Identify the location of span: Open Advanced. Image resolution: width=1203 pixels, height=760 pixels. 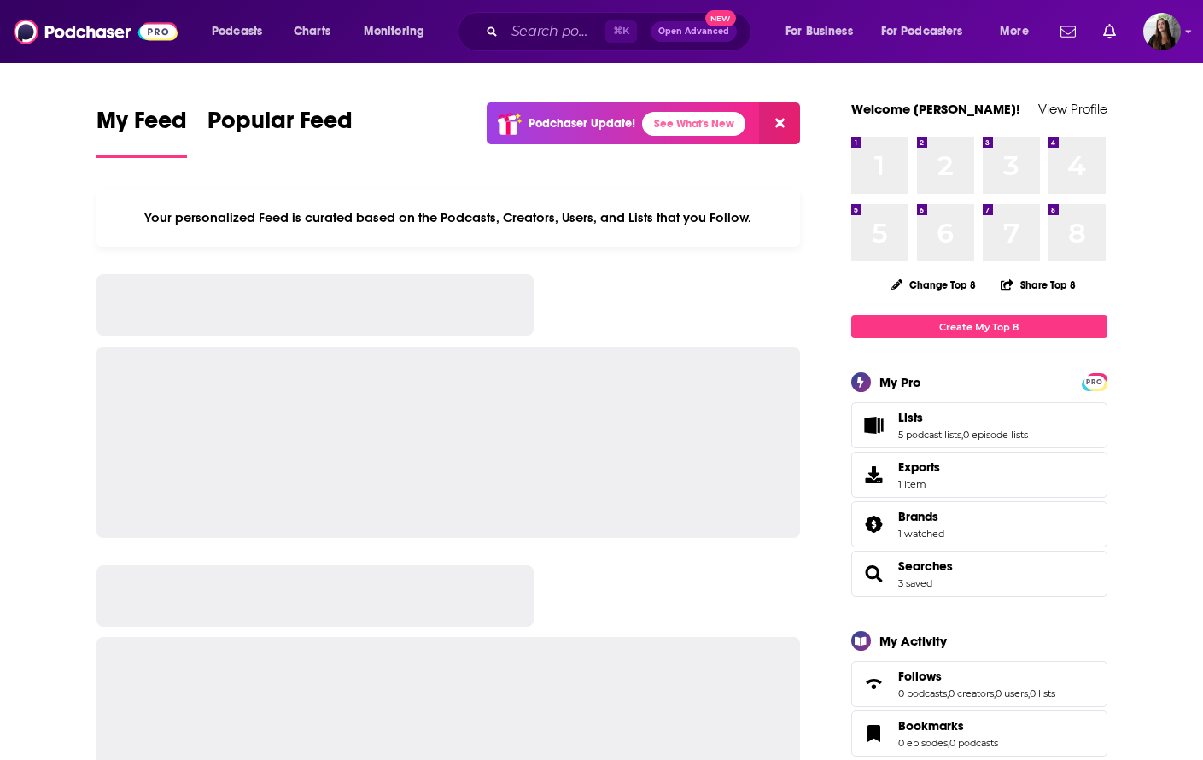
(694, 32).